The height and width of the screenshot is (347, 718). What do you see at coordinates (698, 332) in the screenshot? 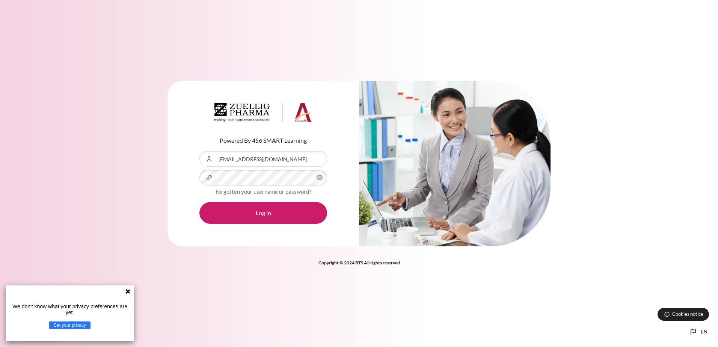
I see `button: Languages` at bounding box center [698, 332].